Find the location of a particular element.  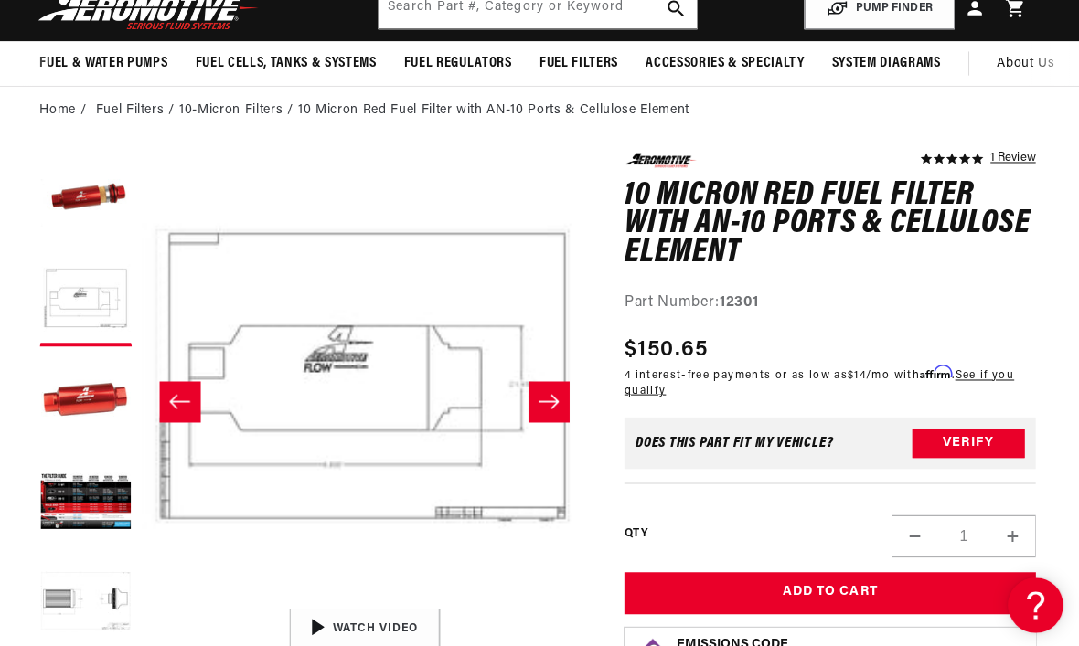

button: Verify is located at coordinates (966, 440).